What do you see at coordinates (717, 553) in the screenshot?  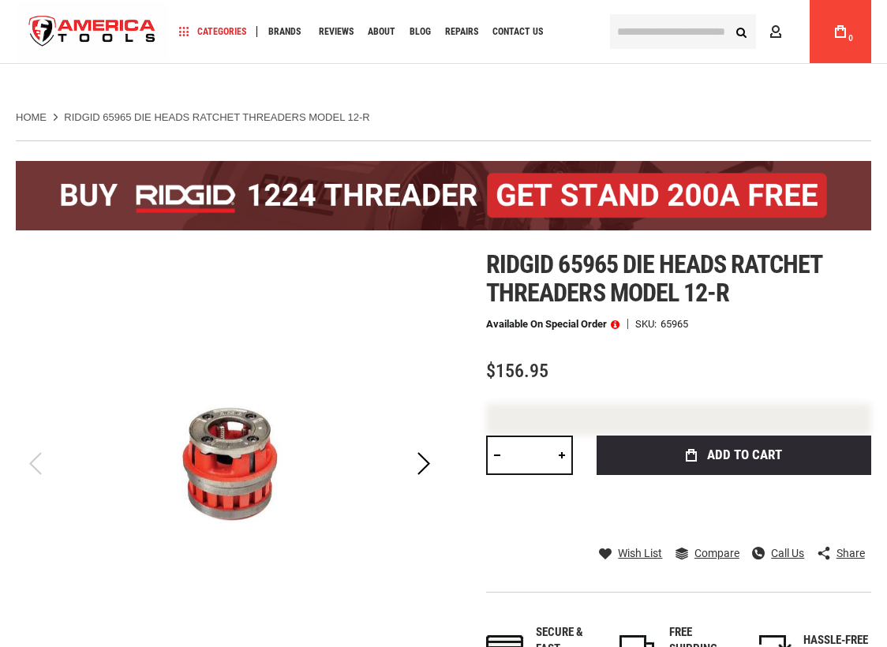 I see `span: Compare` at bounding box center [717, 553].